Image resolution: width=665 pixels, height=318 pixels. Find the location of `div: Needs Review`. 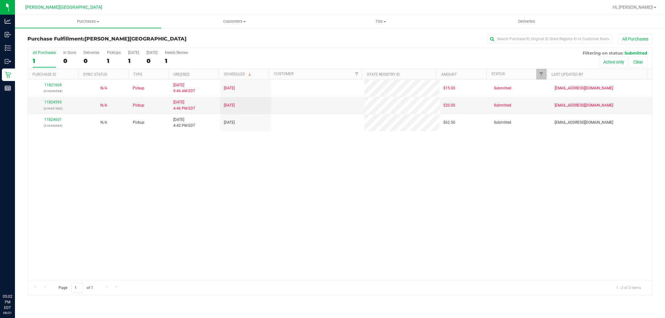

div: Needs Review is located at coordinates (176, 53).